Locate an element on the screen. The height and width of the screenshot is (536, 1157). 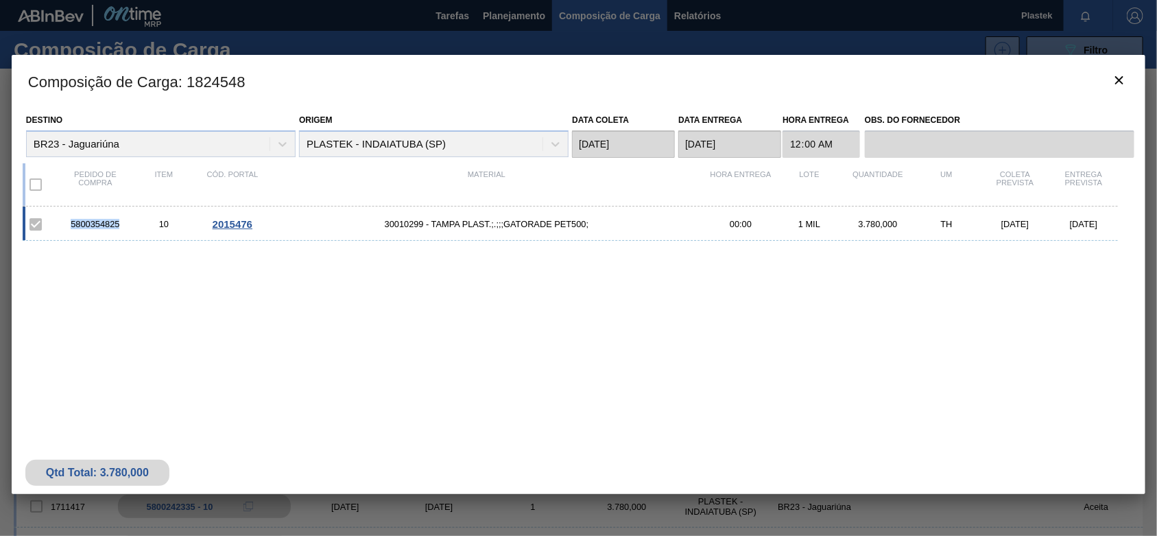
div: Material is located at coordinates (486, 185).